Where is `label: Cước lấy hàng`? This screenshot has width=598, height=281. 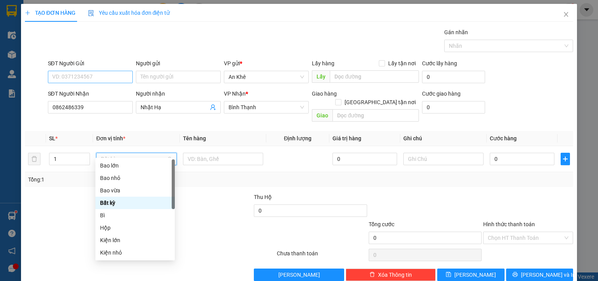
label: Cước lấy hàng is located at coordinates (439, 63).